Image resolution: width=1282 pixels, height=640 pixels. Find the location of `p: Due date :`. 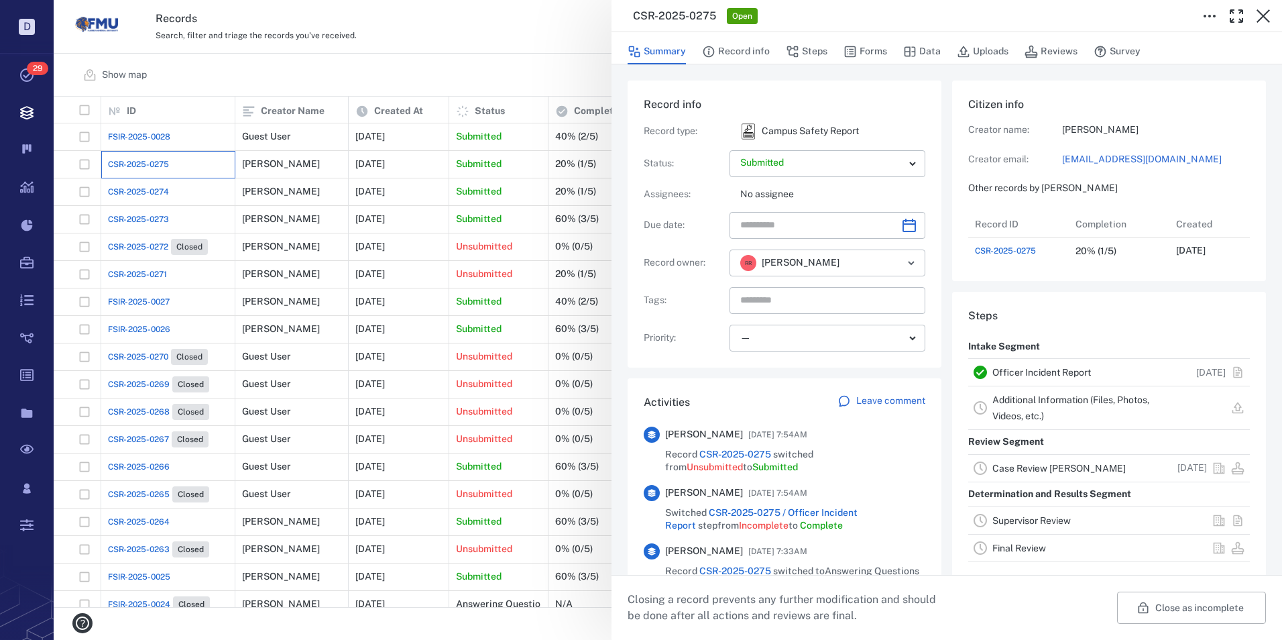

p: Due date : is located at coordinates (684, 225).